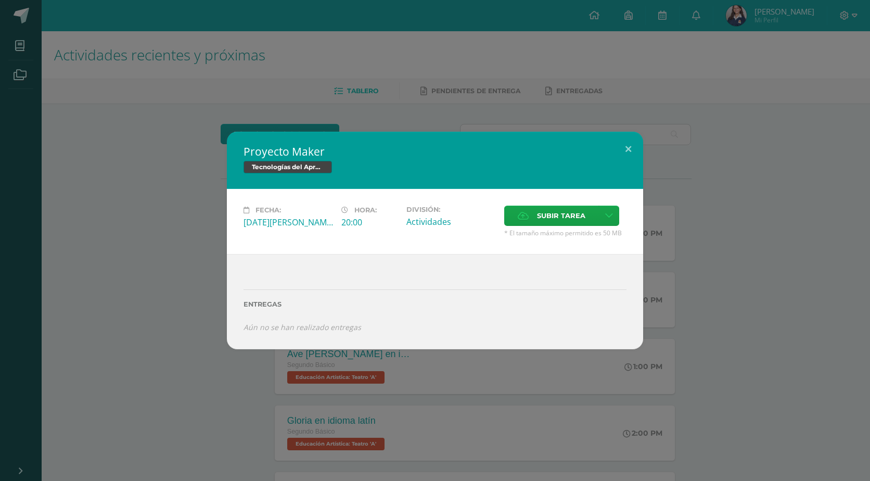 Image resolution: width=870 pixels, height=481 pixels. Describe the element at coordinates (561, 215) in the screenshot. I see `span: Subir tarea` at that location.